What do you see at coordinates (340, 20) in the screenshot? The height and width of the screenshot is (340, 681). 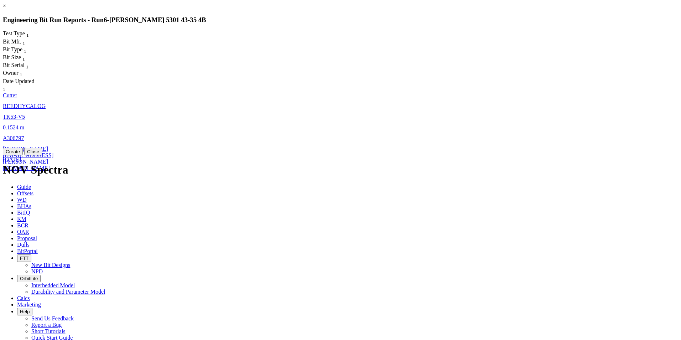 I see `h3: Engineering Bit Run Reports - Run -` at bounding box center [340, 20].